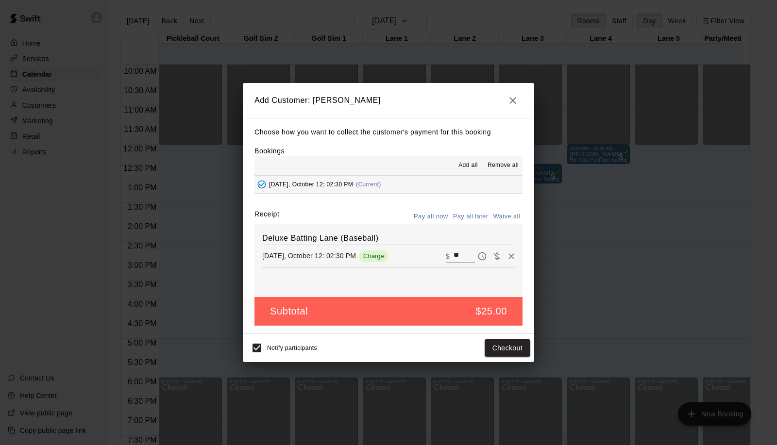 Image resolution: width=777 pixels, height=445 pixels. I want to click on span: (Current), so click(369, 185).